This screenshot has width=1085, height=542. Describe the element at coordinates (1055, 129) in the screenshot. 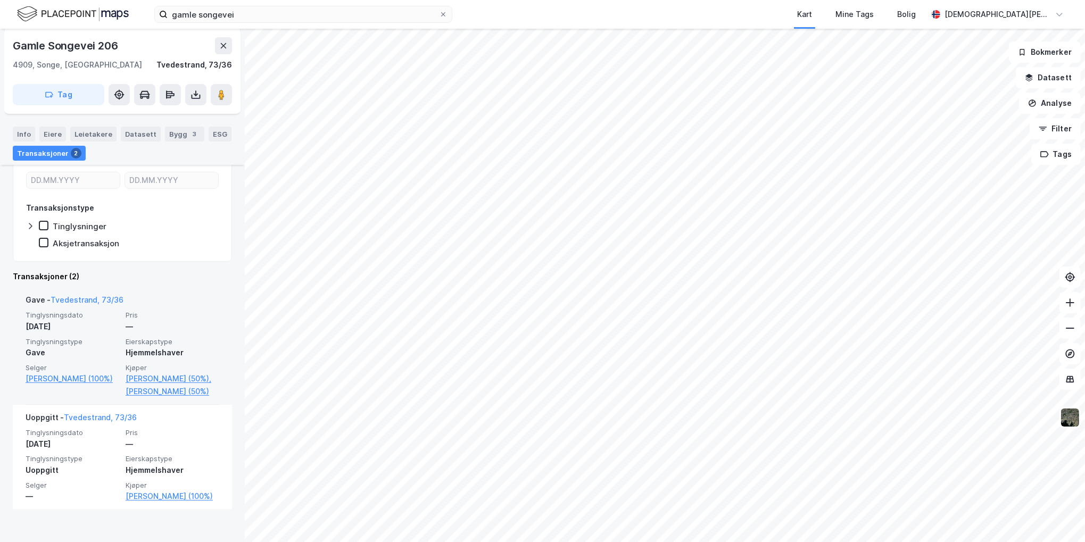

I see `button: Filter` at that location.